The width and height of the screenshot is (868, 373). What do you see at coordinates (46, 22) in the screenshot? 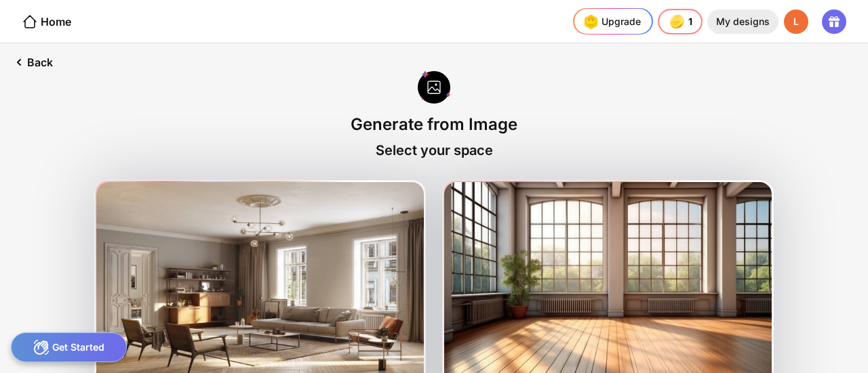
I see `div: Home` at bounding box center [46, 22].